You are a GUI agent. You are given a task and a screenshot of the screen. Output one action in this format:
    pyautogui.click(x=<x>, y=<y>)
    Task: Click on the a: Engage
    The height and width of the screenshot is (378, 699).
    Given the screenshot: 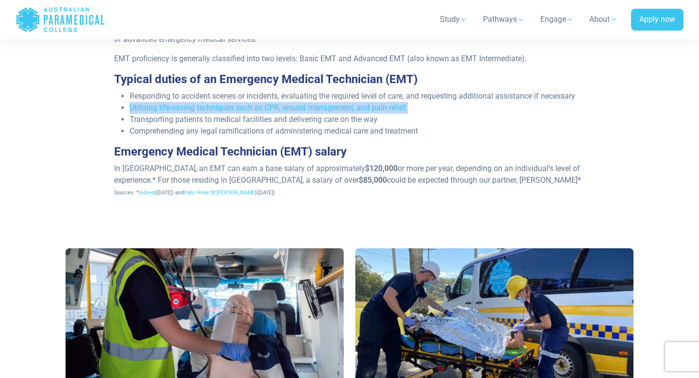 What is the action you would take?
    pyautogui.click(x=557, y=19)
    